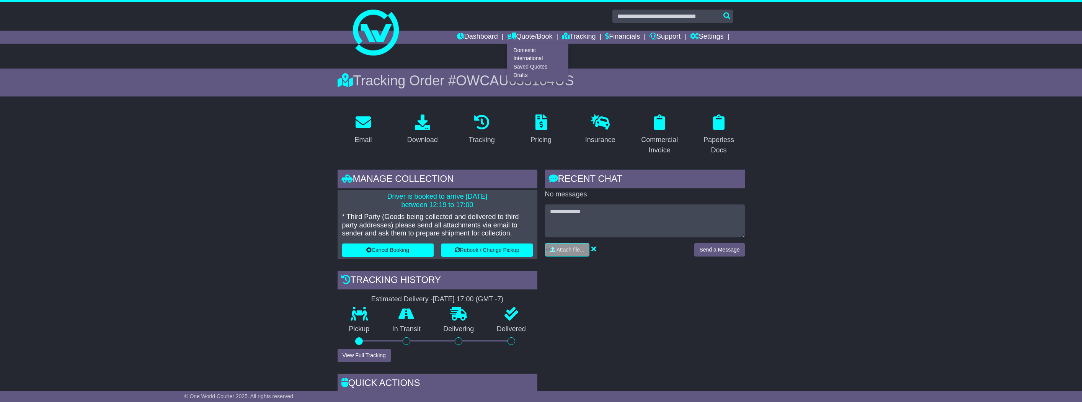  I want to click on p: * Third Party (Goods being collected and delivered to third party addresses) please send all atta..., so click(438, 225).